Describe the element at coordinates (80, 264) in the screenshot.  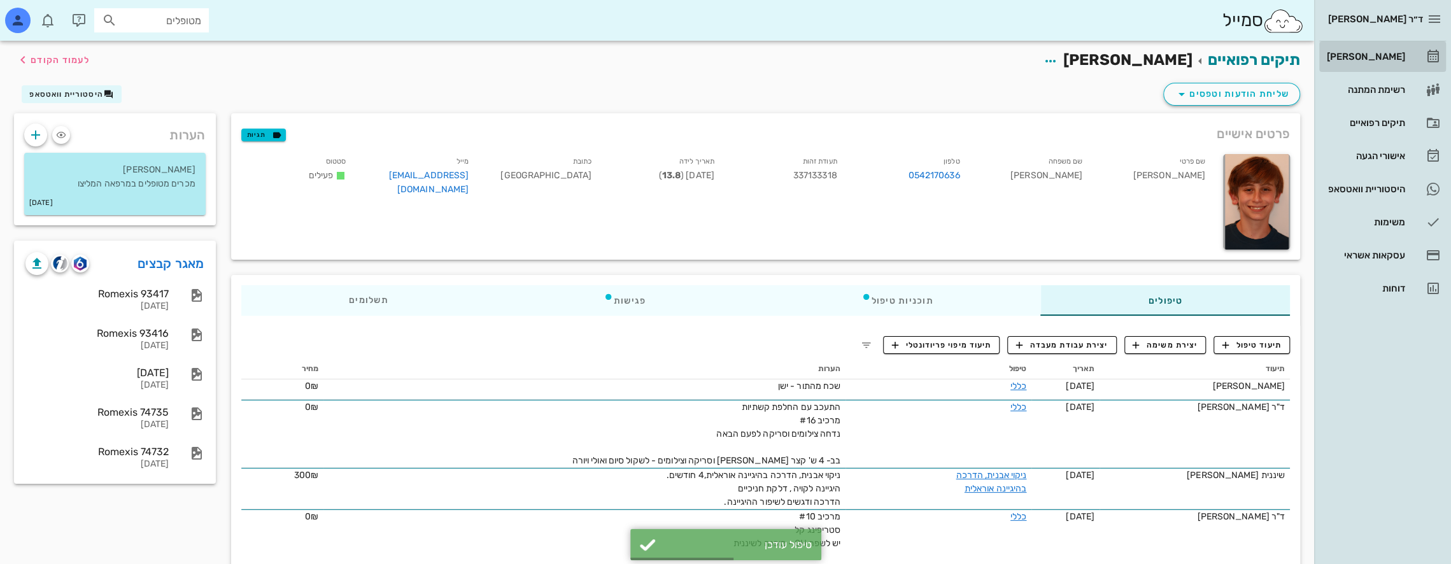
I see `button: romexis logo` at that location.